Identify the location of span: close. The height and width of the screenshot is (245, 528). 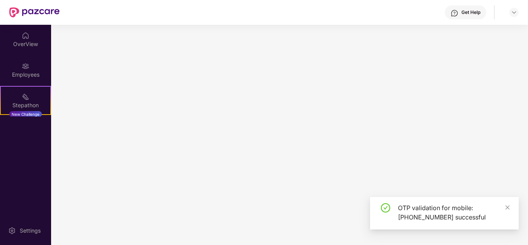
(508, 208).